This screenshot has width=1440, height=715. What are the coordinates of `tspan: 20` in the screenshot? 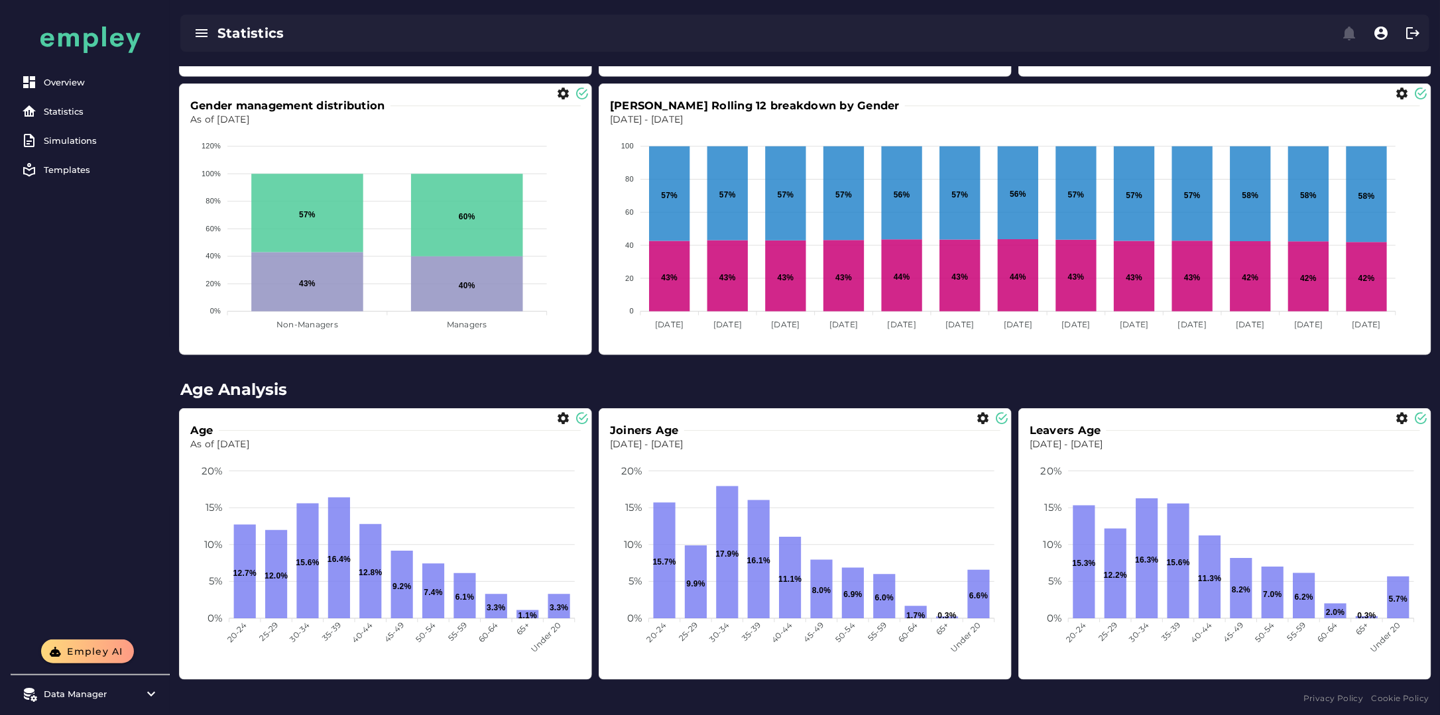 It's located at (629, 278).